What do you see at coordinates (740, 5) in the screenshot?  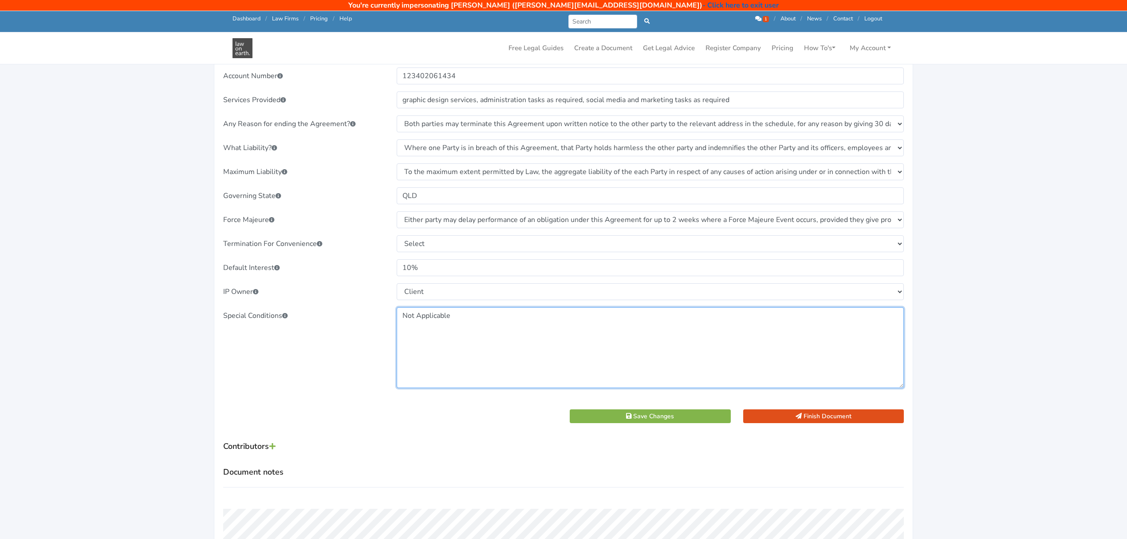 I see `a: - Click here to exit user` at bounding box center [740, 5].